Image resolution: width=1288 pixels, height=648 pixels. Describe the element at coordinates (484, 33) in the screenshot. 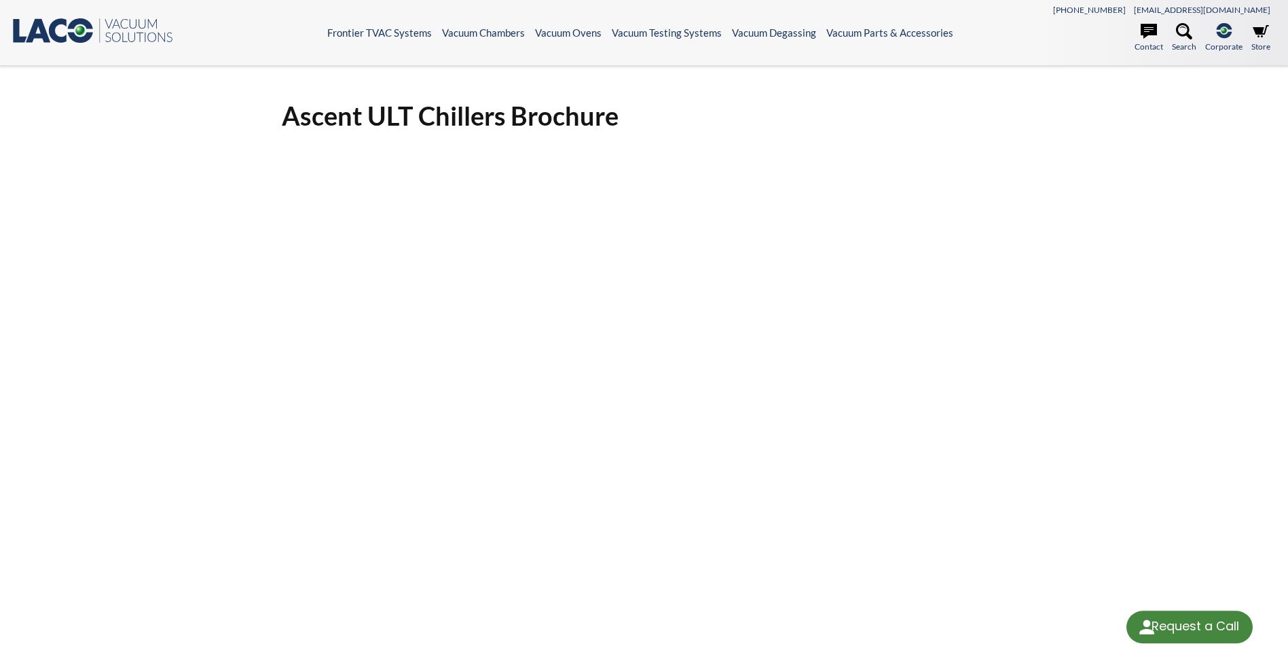

I see `a: Vacuum Chambers` at that location.